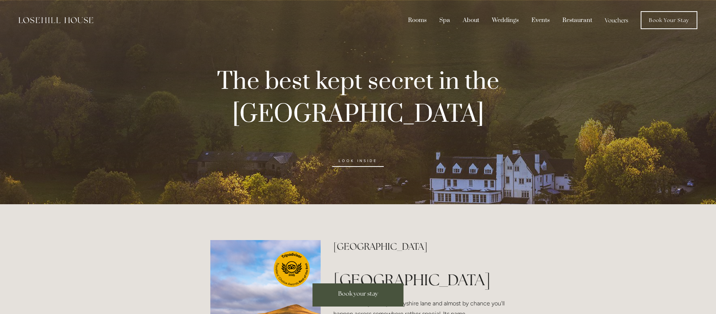  Describe the element at coordinates (577, 20) in the screenshot. I see `div: Restaurant` at that location.